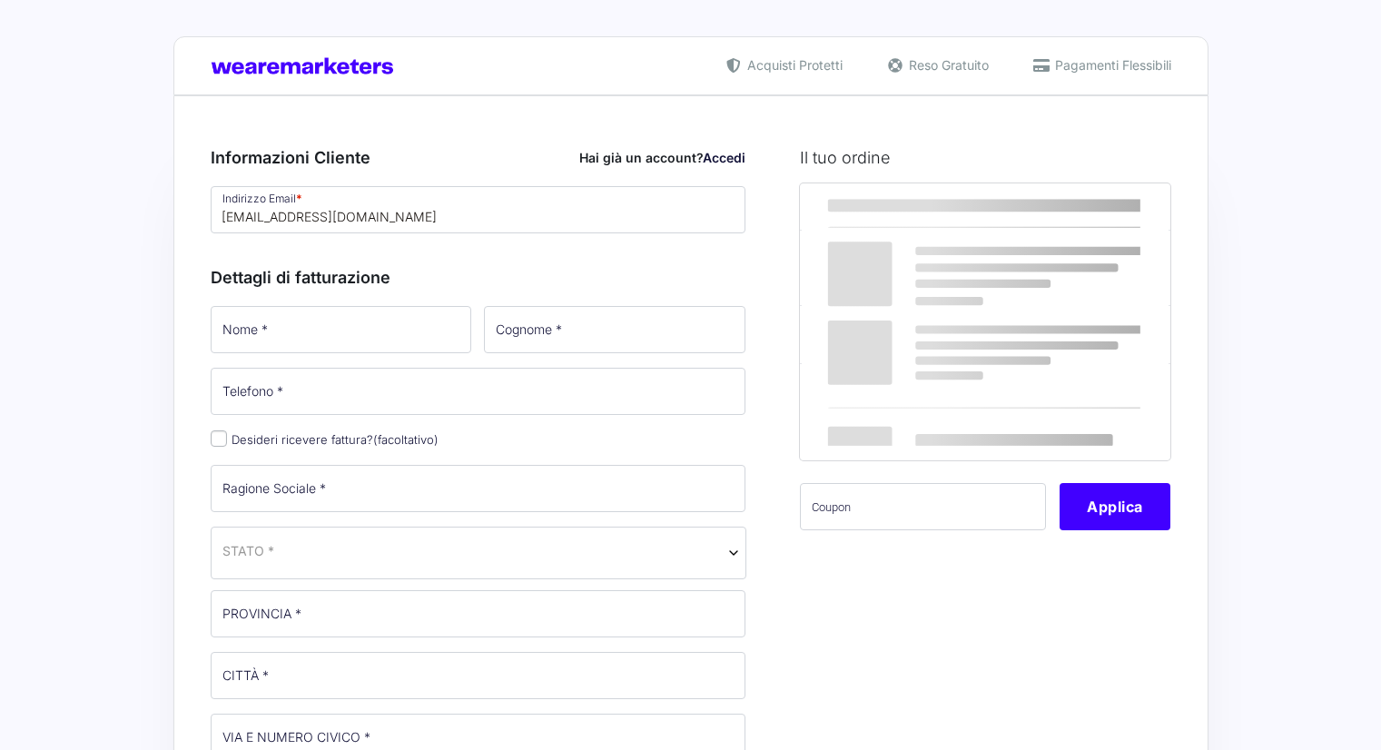 This screenshot has width=1381, height=750. I want to click on input: Cognome *, so click(615, 330).